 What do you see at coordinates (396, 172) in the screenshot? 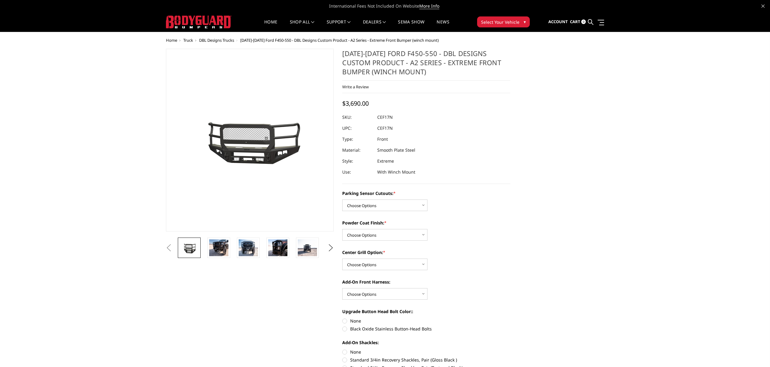
I see `dd: With Winch Mount` at bounding box center [396, 172].